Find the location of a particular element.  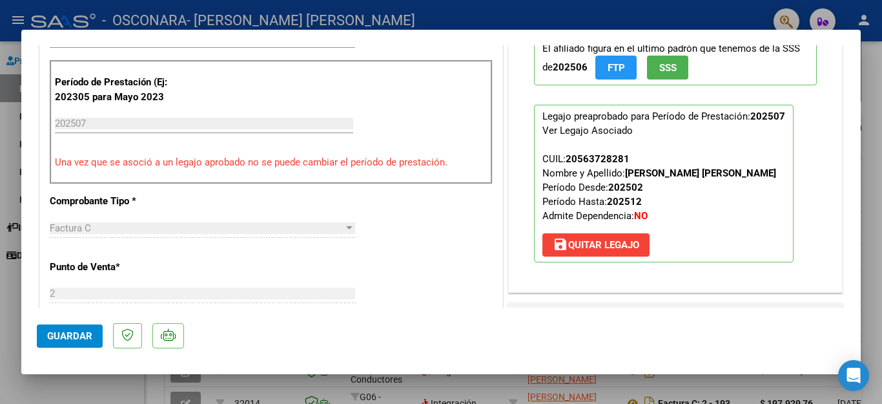

div: Ver Legajo Asociado is located at coordinates (588, 130).